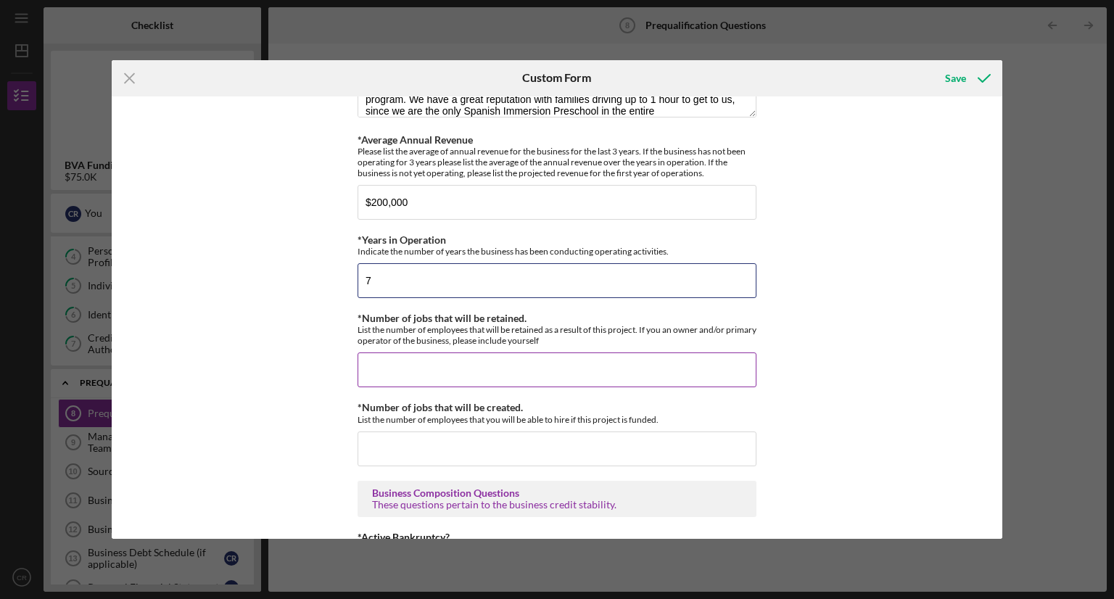 This screenshot has height=599, width=1114. I want to click on div: List the number of employees that you will be able to hire if this project is funded., so click(557, 419).